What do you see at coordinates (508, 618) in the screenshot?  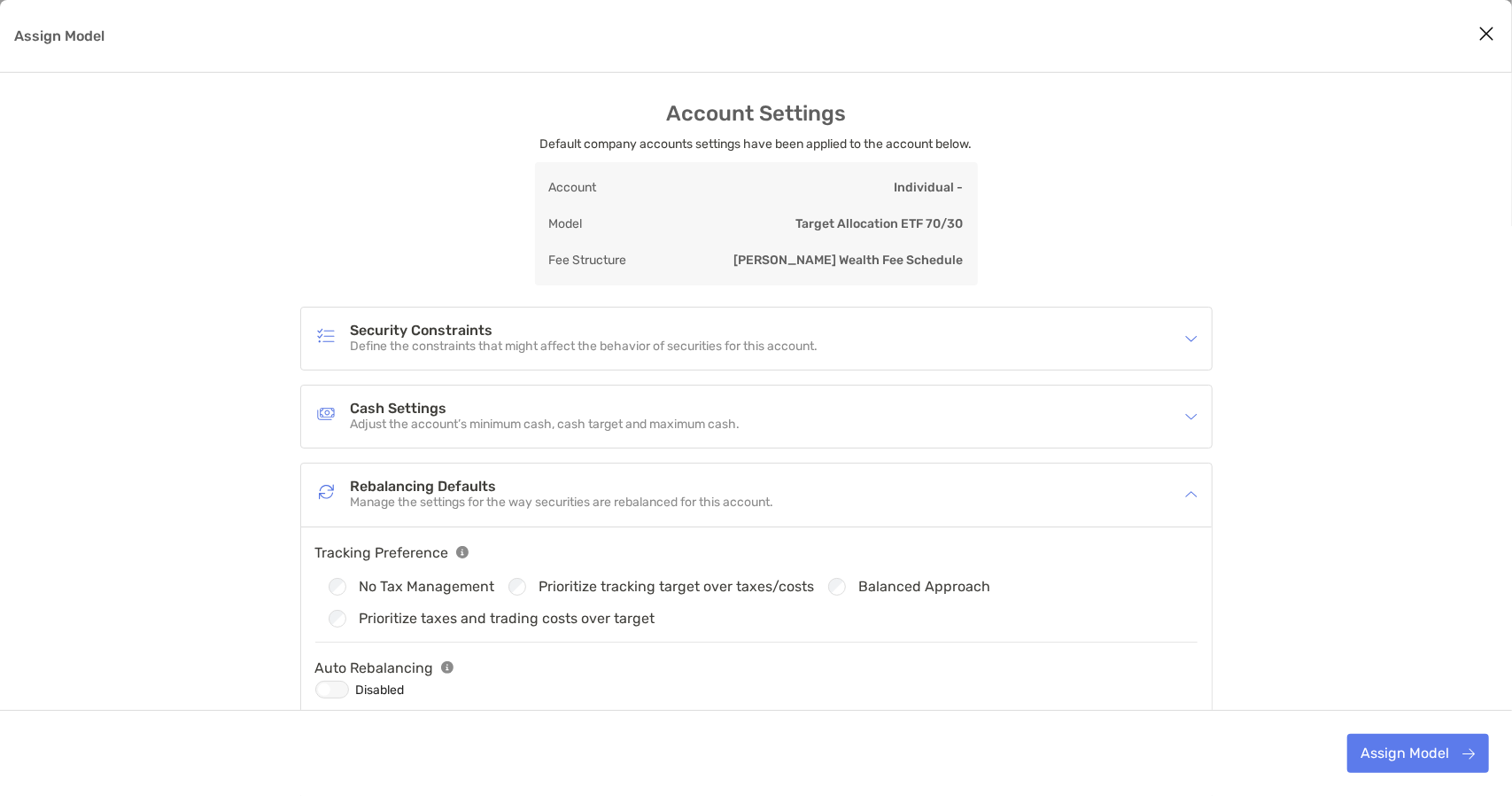 I see `label: Prioritize taxes and trading costs over target` at bounding box center [508, 618].